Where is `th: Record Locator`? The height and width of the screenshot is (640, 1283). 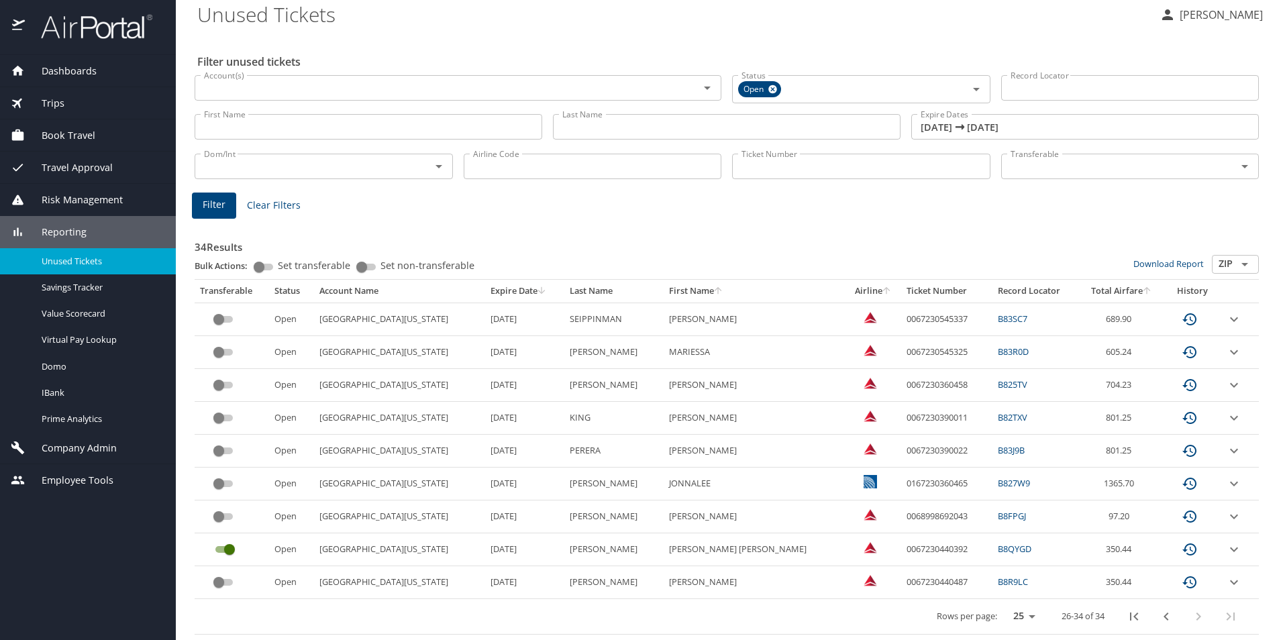
th: Record Locator is located at coordinates (1035, 291).